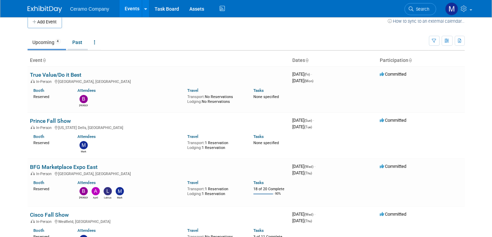 This screenshot has height=237, width=492. Describe the element at coordinates (47, 42) in the screenshot. I see `a: Upcoming4` at that location.